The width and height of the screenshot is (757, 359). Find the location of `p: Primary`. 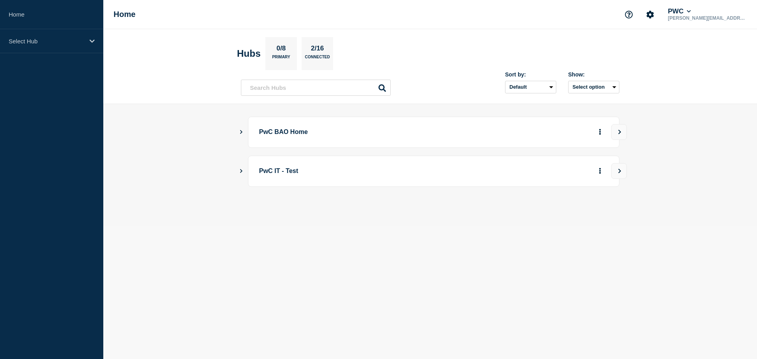

p: Primary is located at coordinates (281, 59).